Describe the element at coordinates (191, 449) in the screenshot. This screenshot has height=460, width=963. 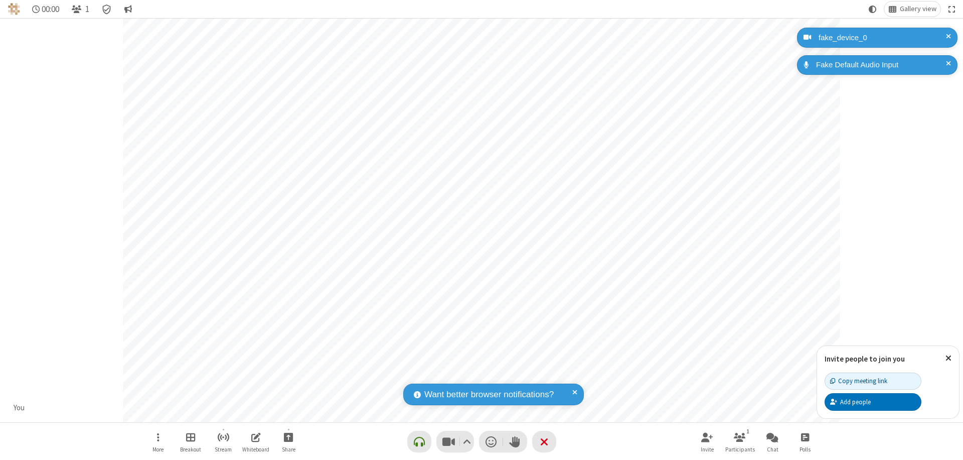
I see `span: Breakout` at that location.